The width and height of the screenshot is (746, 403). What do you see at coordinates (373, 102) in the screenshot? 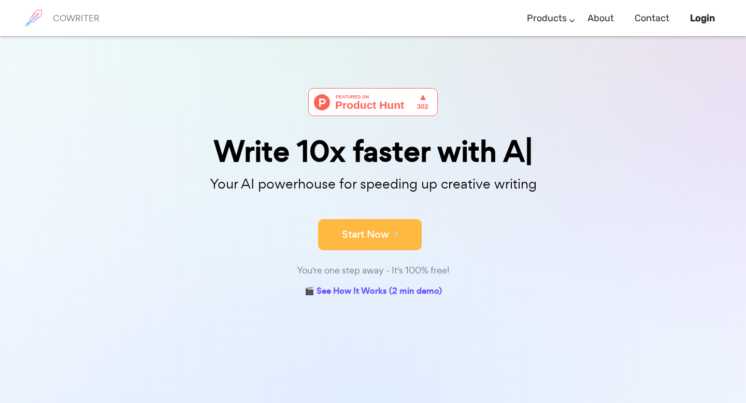
I see `img: Cowriter - Your AI buddy for speeding up creative writing | Product Hunt` at bounding box center [373, 102].